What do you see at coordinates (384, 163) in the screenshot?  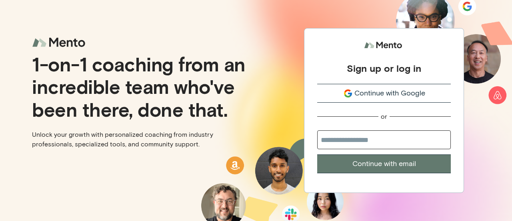 I see `button: Continue with email` at bounding box center [384, 163].